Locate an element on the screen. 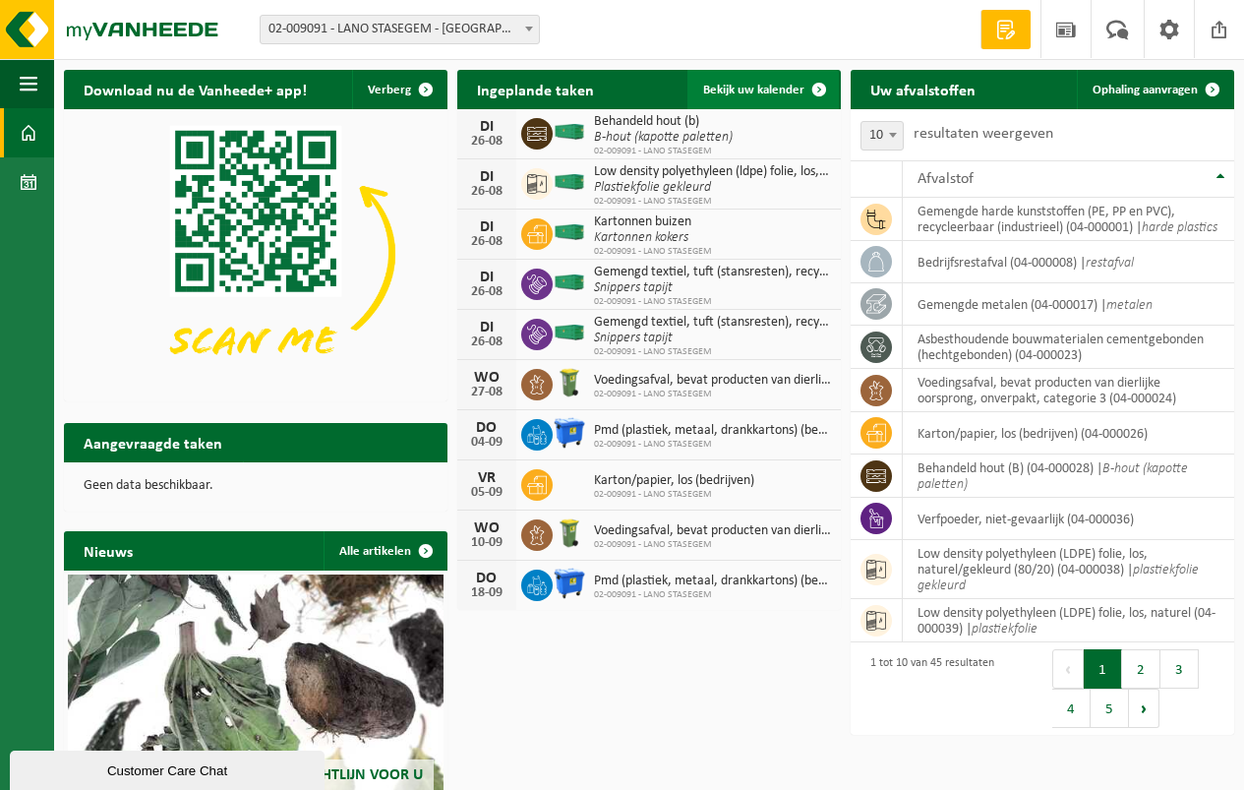 The height and width of the screenshot is (790, 1244). span: Low density polyethyleen (ldpe) folie, los, naturel/gekleurd (80/20) is located at coordinates (712, 172).